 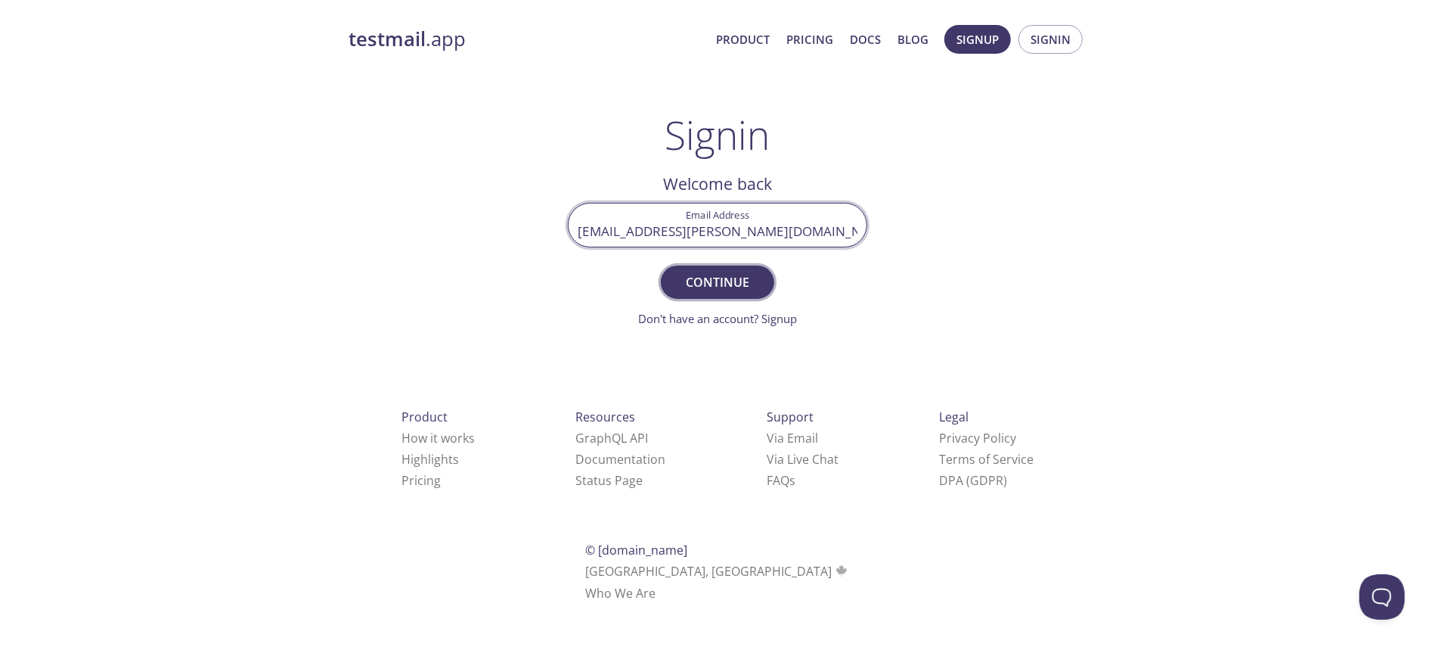 What do you see at coordinates (605, 417) in the screenshot?
I see `span: Resources` at bounding box center [605, 417].